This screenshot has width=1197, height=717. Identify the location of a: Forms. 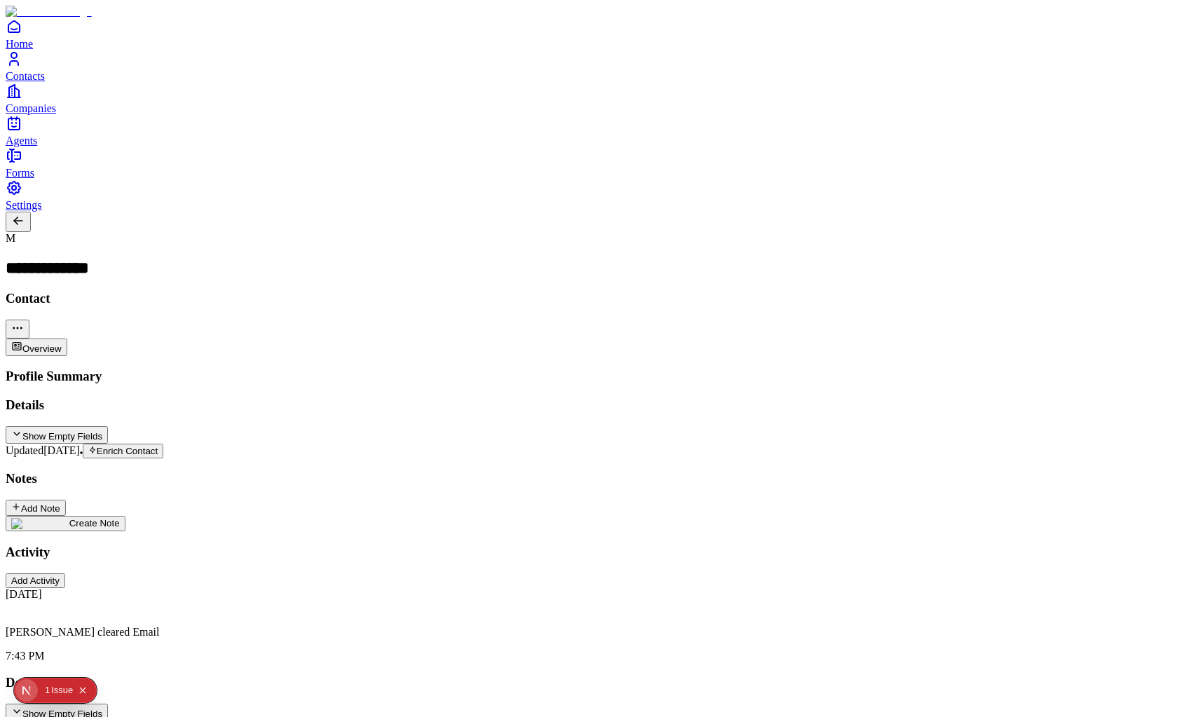
(598, 163).